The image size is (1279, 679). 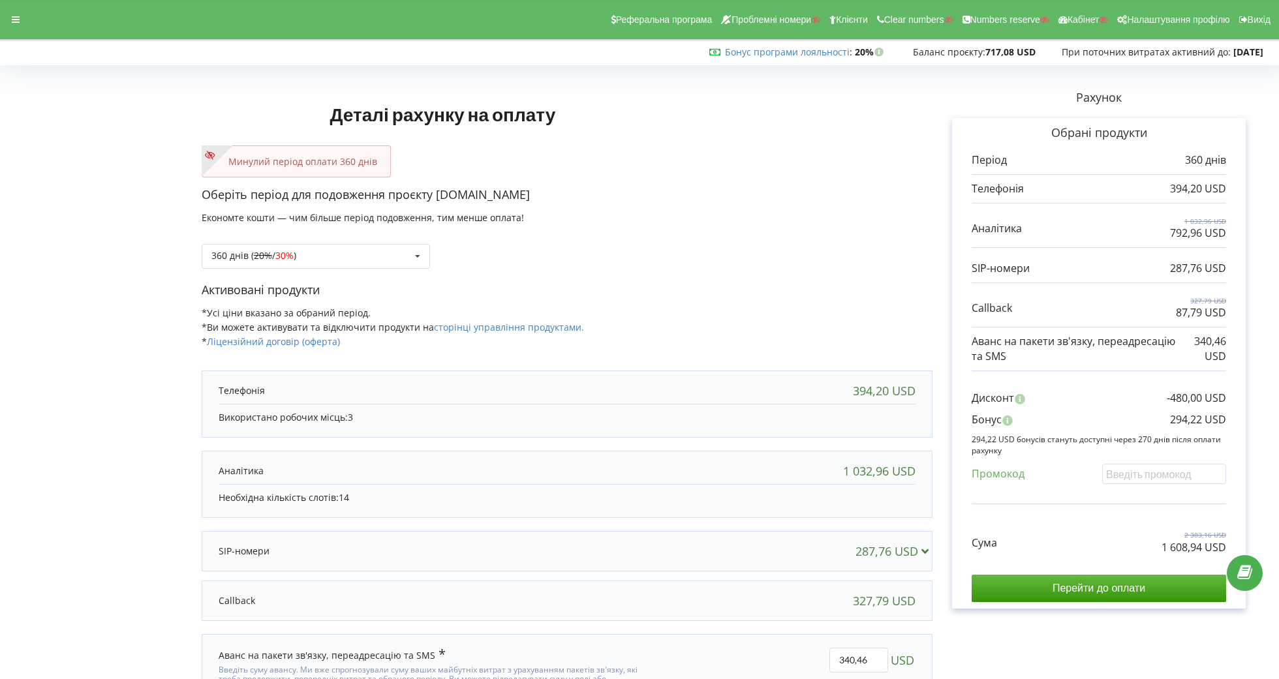 What do you see at coordinates (870, 52) in the screenshot?
I see `strong: 20%` at bounding box center [870, 52].